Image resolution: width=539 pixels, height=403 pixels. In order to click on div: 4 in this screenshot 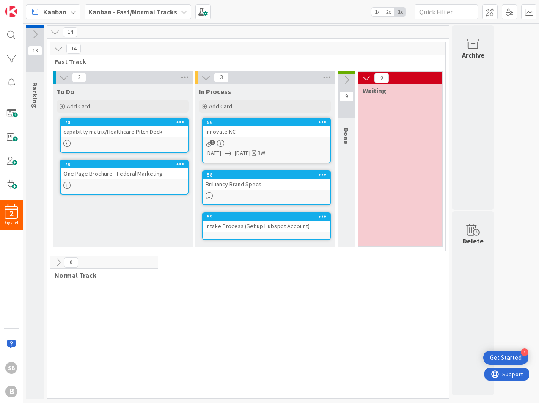, I will do `click(525, 352)`.